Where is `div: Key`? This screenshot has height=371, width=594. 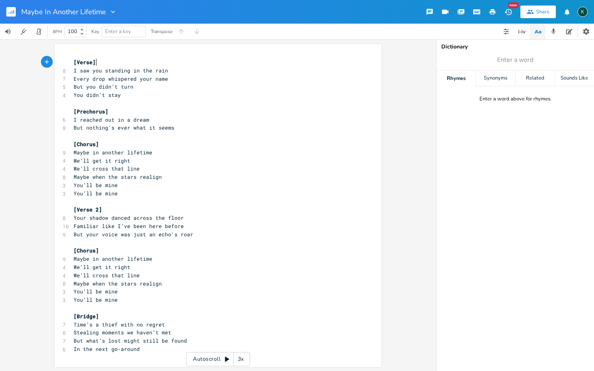 div: Key is located at coordinates (95, 31).